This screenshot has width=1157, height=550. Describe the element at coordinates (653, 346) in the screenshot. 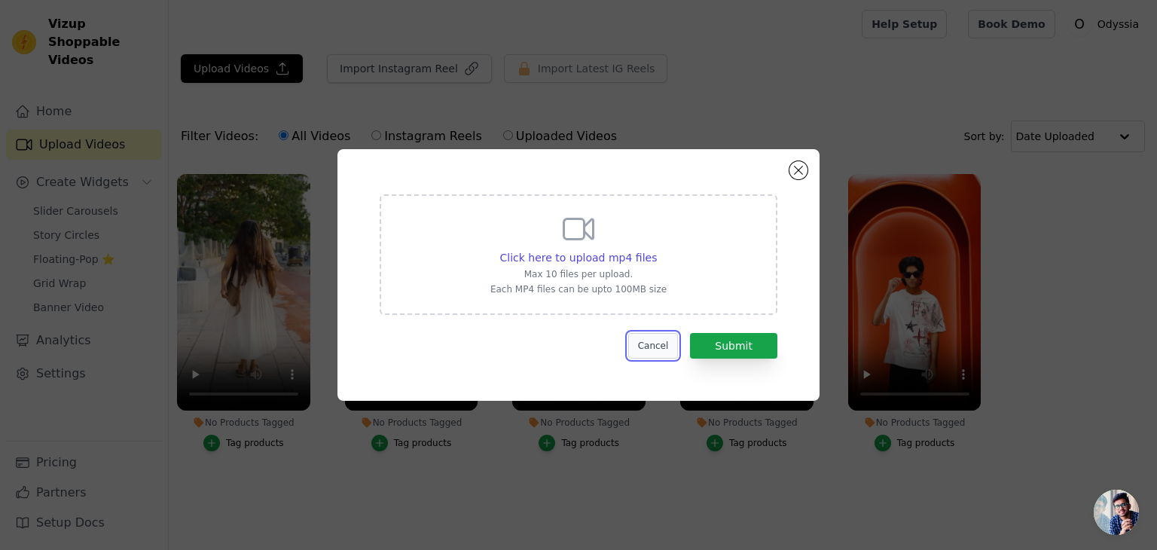

I see `button: Cancel` at that location.